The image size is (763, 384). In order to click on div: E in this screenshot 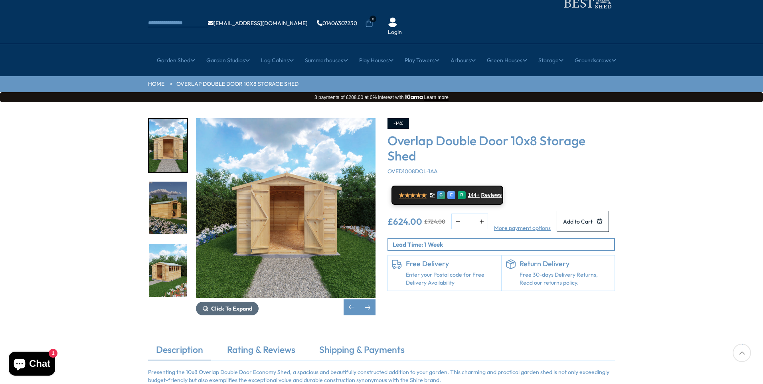, I will do `click(451, 195)`.